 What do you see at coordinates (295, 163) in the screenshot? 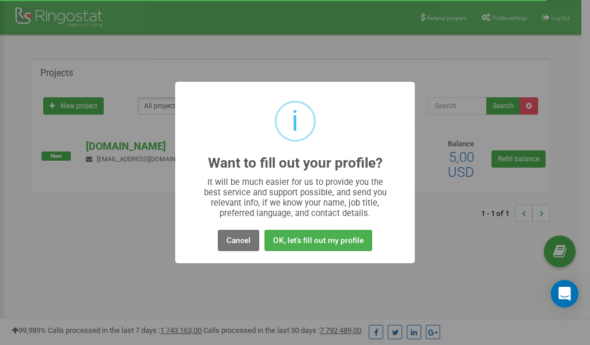
I see `h2: Want to fill out your profile?` at bounding box center [295, 163].